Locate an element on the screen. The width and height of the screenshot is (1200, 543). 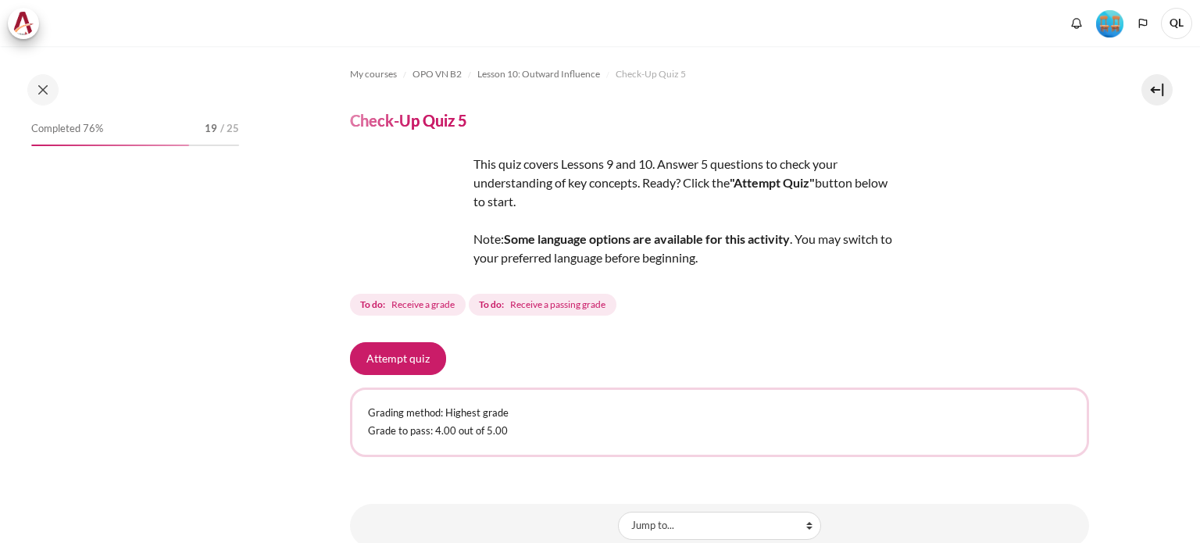
a: Level #4 is located at coordinates (1109, 23).